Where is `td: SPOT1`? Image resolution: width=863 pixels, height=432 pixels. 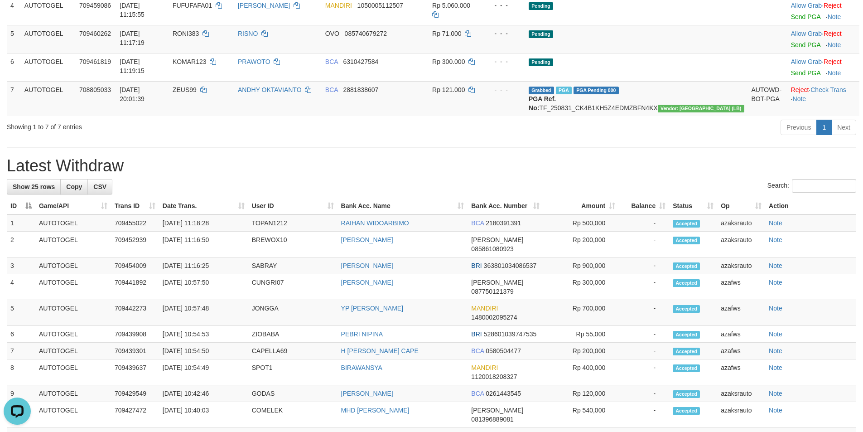
td: SPOT1 is located at coordinates (292, 372).